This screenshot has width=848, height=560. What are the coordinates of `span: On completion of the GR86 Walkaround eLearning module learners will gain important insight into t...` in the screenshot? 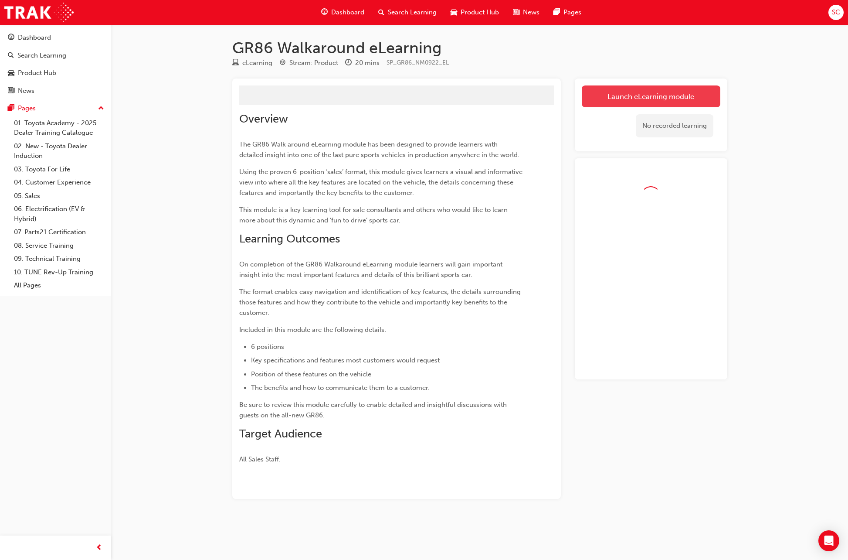 It's located at (372, 269).